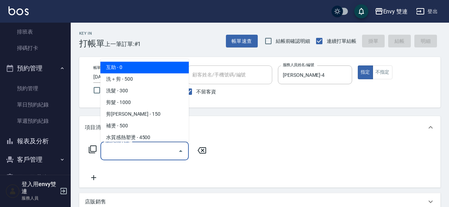  Describe the element at coordinates (35, 32) in the screenshot. I see `a: 排班表` at that location.